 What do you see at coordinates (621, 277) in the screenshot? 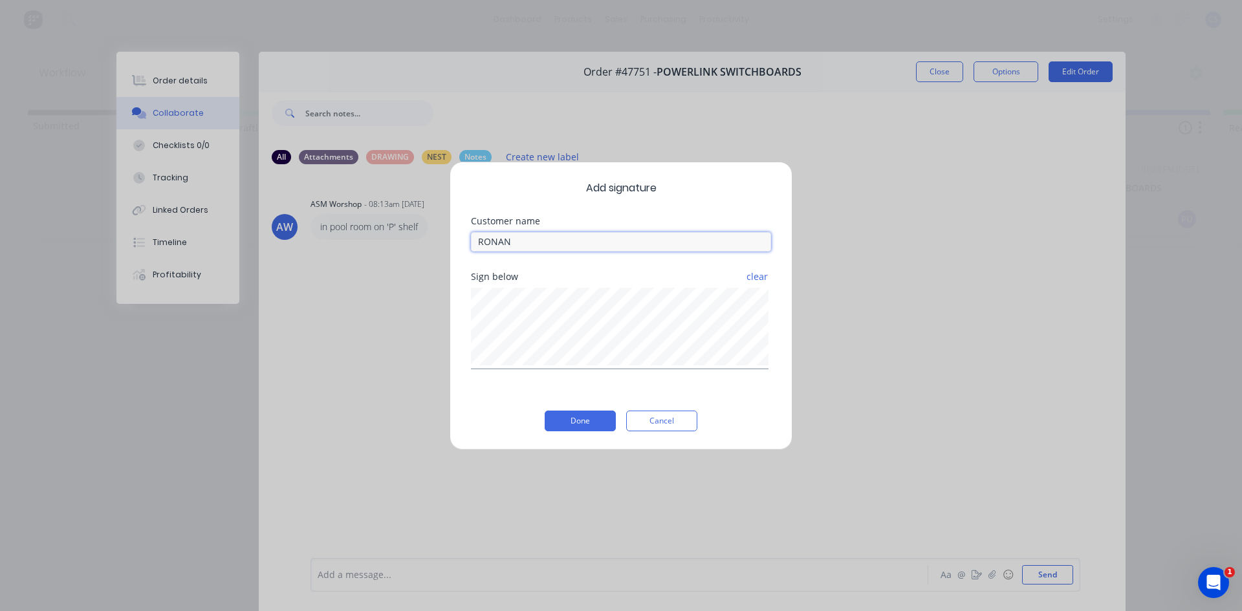
I see `div: Sign below` at bounding box center [621, 277].